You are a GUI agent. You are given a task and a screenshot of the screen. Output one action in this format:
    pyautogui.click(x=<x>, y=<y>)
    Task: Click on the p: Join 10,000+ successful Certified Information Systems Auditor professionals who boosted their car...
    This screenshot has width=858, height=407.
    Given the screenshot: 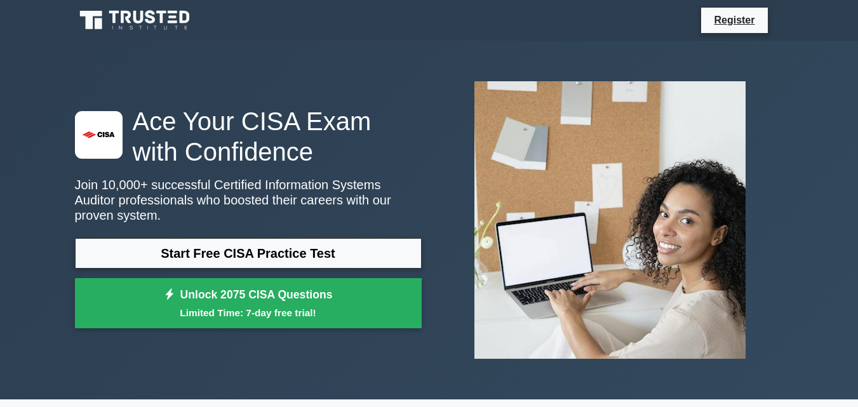 What is the action you would take?
    pyautogui.click(x=248, y=200)
    